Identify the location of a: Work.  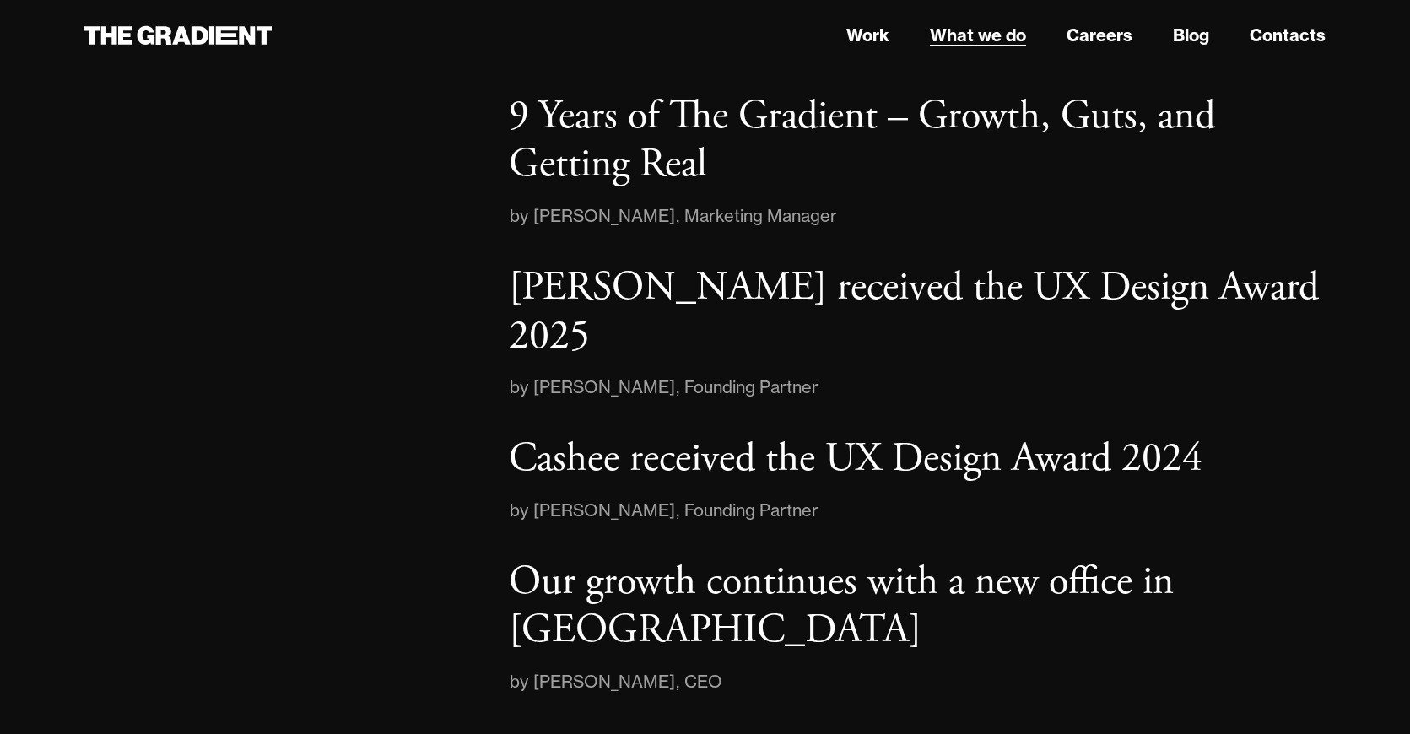
(867, 35).